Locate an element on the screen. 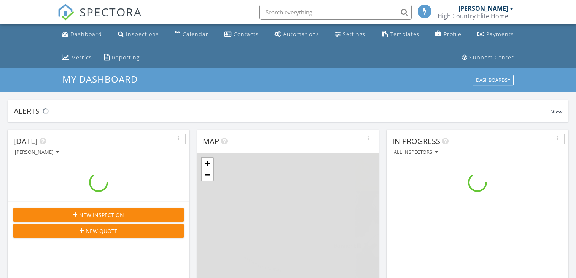 The image size is (576, 278). span: View is located at coordinates (556, 111).